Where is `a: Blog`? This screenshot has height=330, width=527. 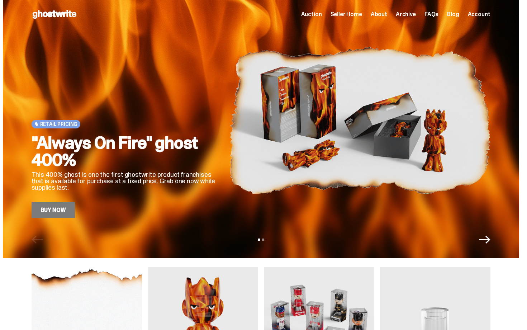
a: Blog is located at coordinates (453, 14).